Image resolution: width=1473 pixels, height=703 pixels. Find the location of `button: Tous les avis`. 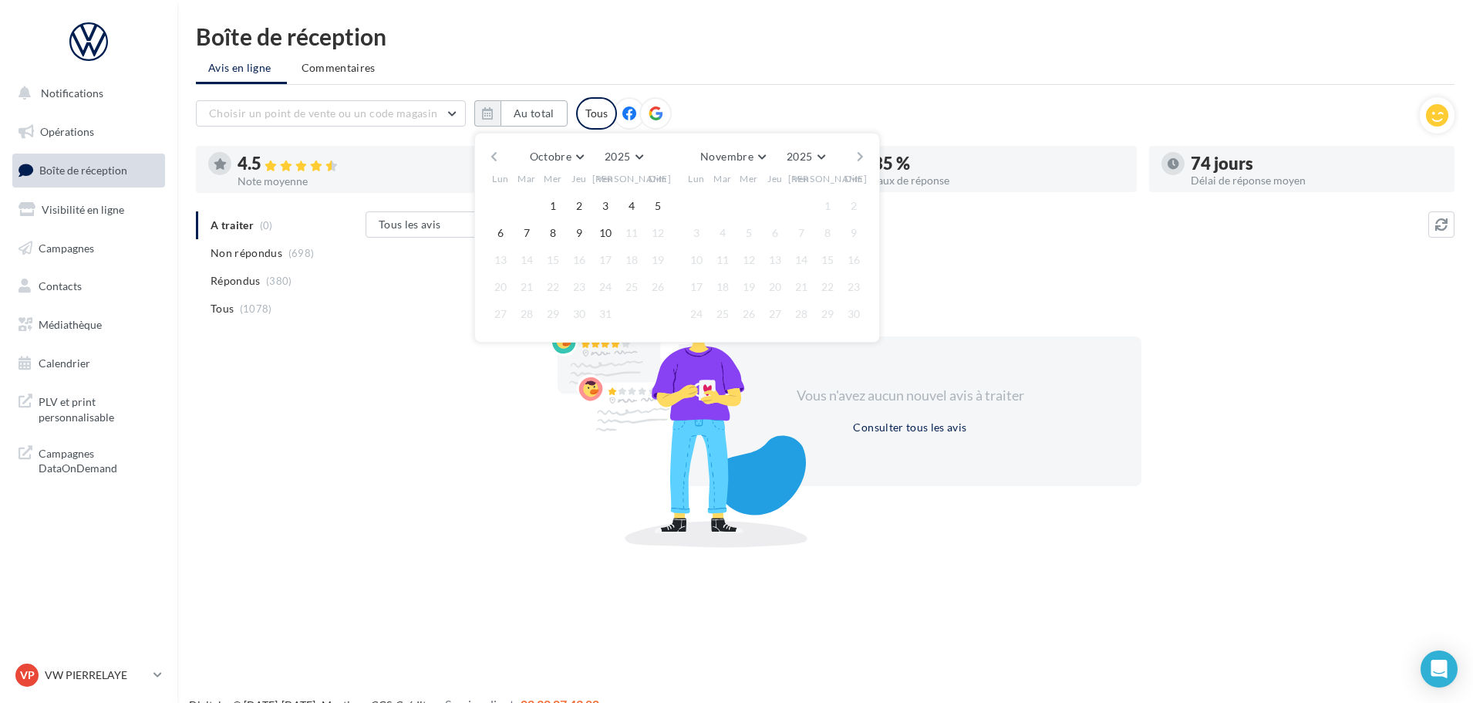

button: Tous les avis is located at coordinates (443, 224).